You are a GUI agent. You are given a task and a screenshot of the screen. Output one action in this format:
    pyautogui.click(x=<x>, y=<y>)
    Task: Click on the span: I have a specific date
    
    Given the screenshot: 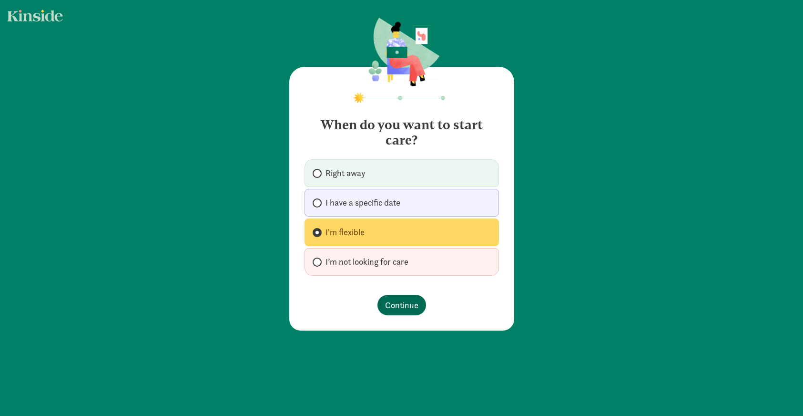 What is the action you would take?
    pyautogui.click(x=363, y=203)
    